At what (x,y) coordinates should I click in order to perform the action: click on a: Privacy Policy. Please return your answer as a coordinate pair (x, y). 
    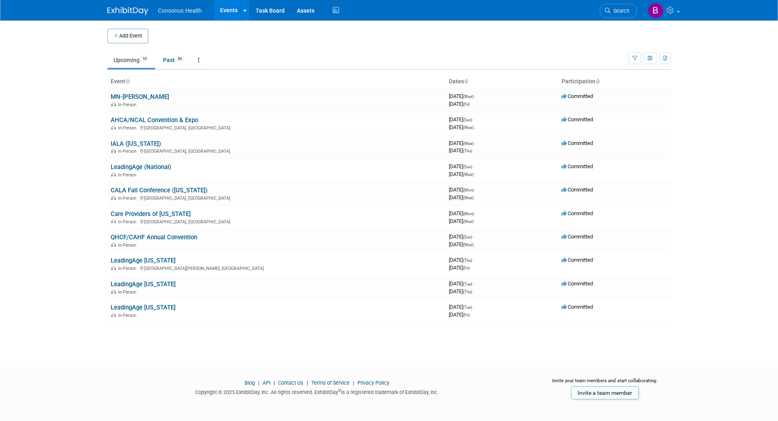
    Looking at the image, I should click on (373, 383).